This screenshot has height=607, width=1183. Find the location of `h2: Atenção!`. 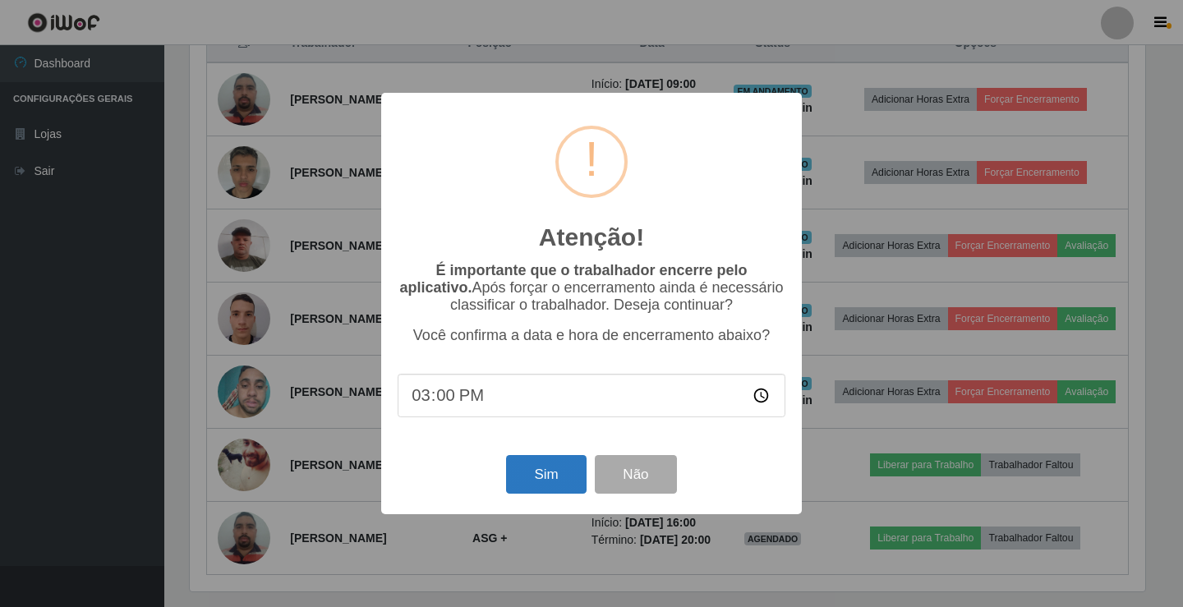

h2: Atenção! is located at coordinates (591, 237).